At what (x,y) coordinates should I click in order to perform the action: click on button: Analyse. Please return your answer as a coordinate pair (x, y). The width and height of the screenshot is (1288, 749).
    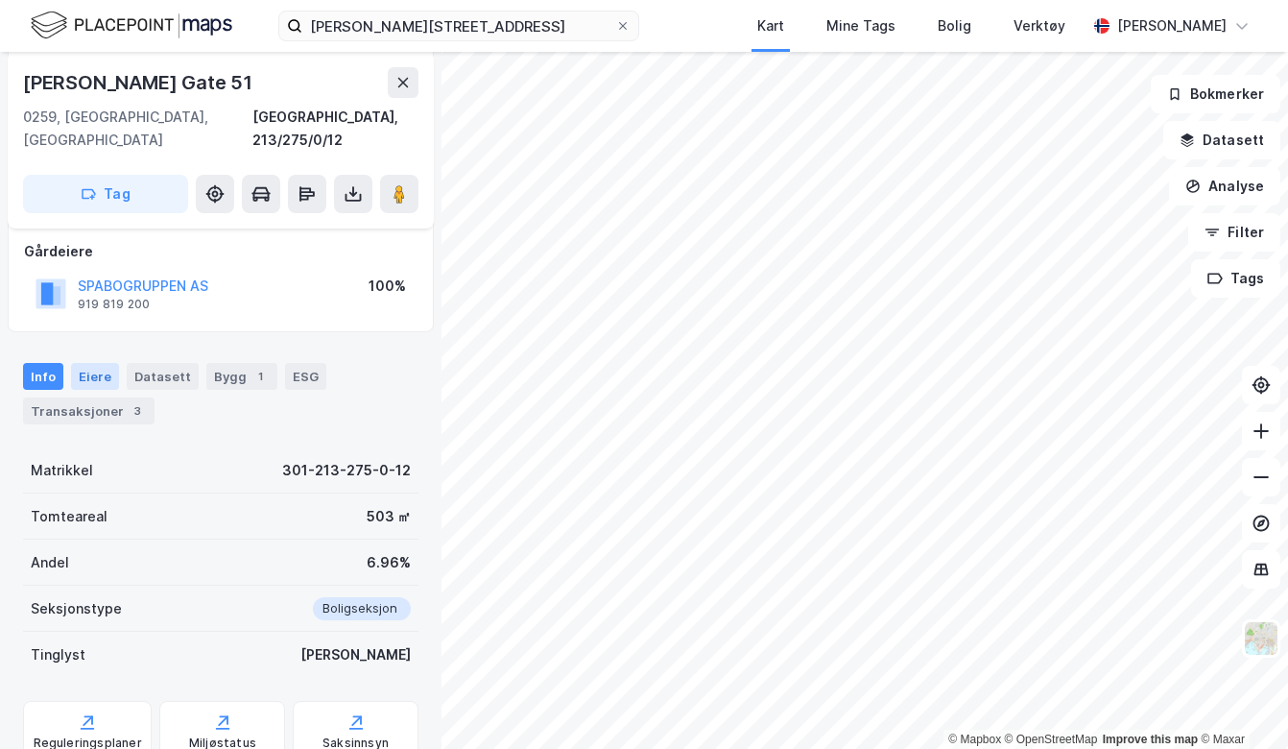
    Looking at the image, I should click on (1225, 186).